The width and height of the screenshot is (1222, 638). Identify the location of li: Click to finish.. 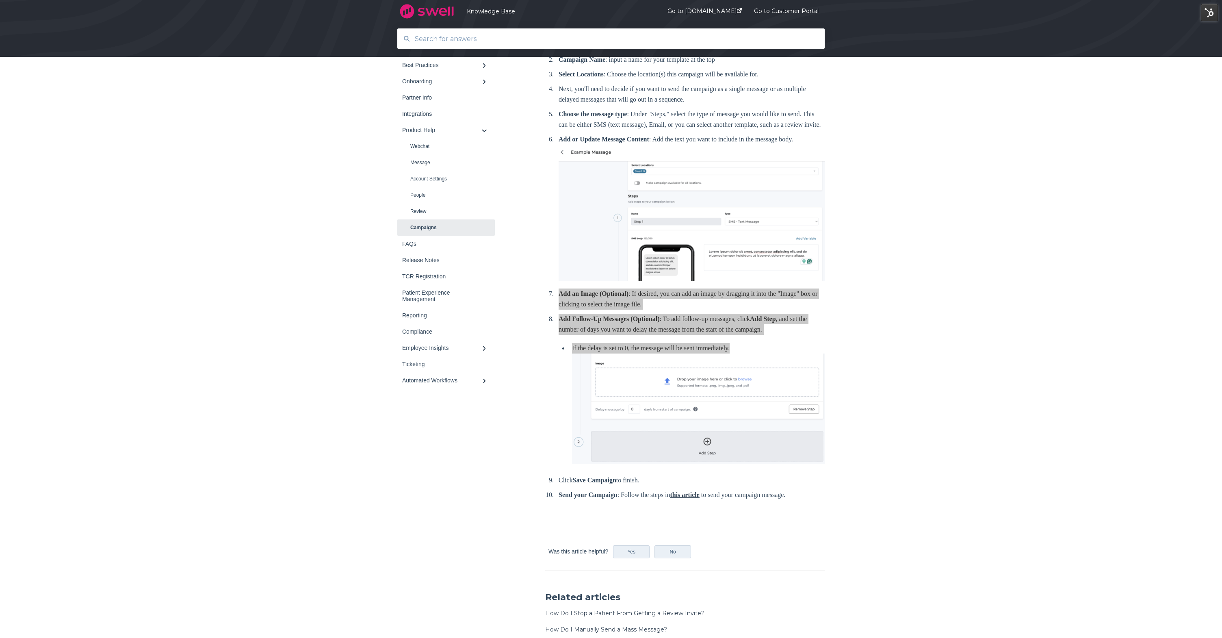
(690, 480).